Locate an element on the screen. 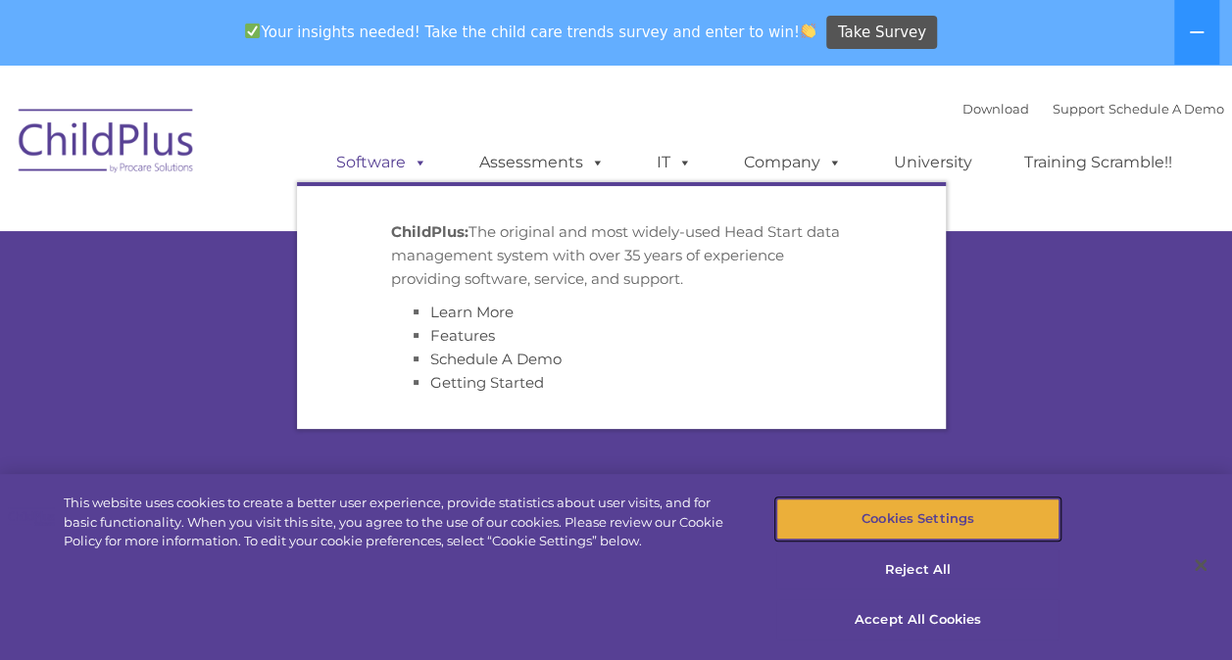  span: Take Survey is located at coordinates (882, 32).